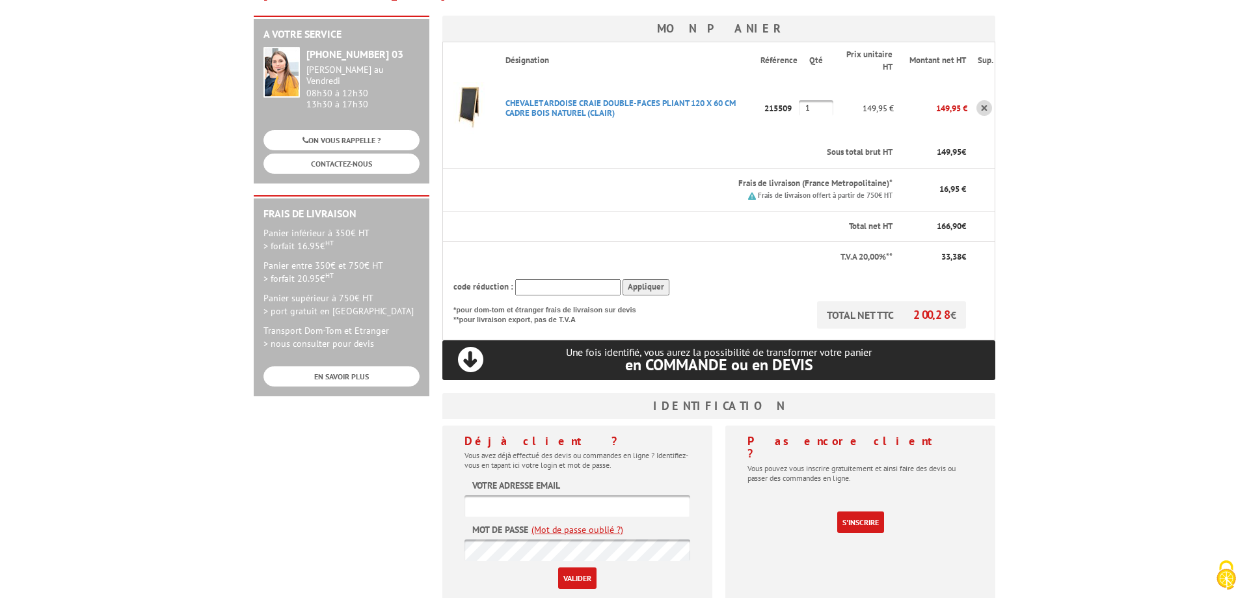  Describe the element at coordinates (951, 256) in the screenshot. I see `span: 33,38` at that location.